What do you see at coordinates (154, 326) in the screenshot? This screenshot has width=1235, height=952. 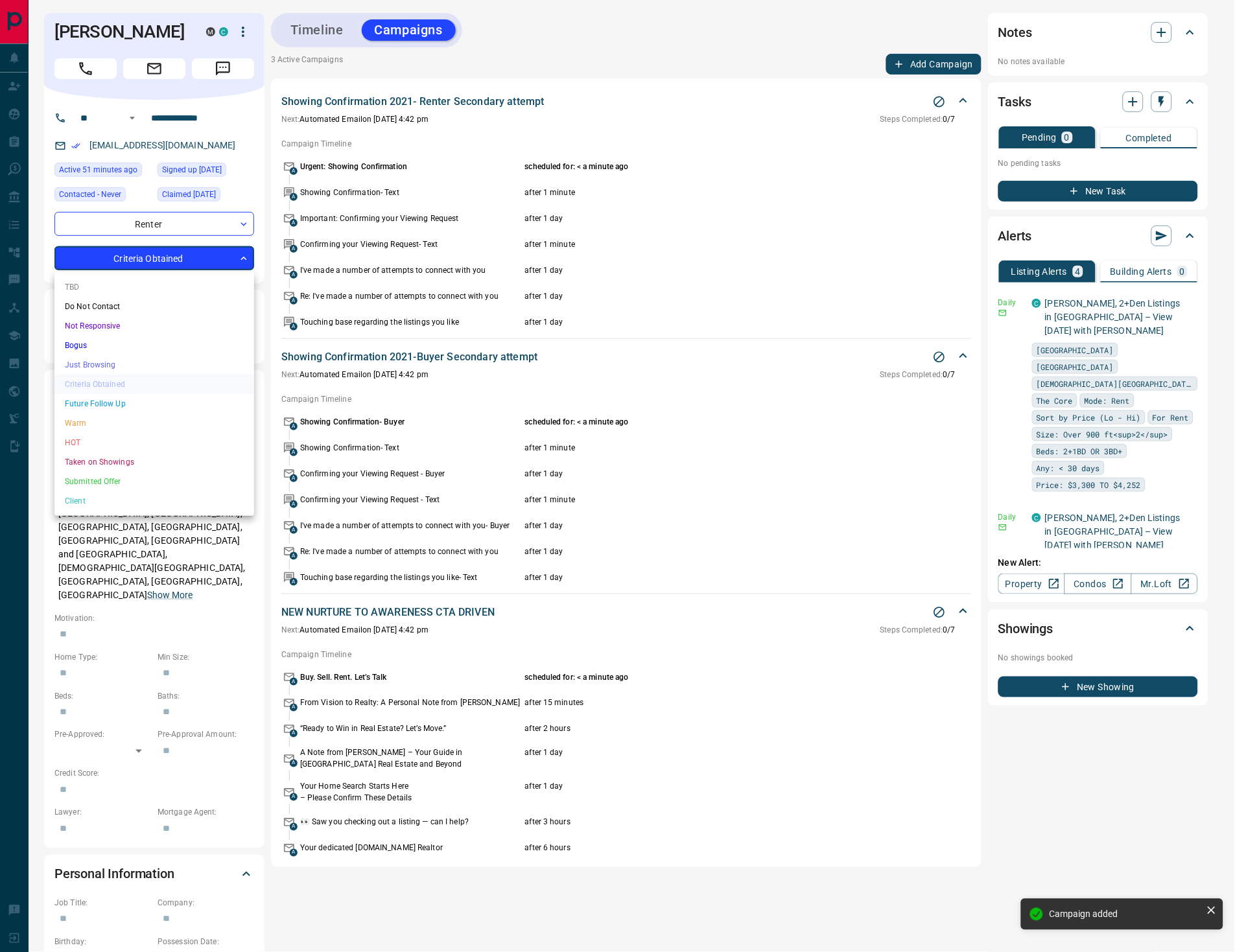 I see `li: Not Responsive` at bounding box center [154, 326].